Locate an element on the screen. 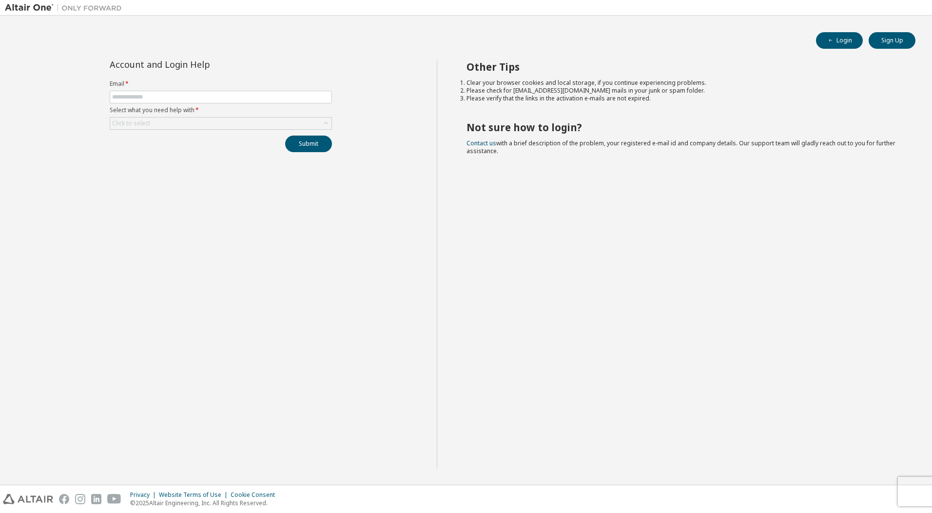  div: Privacy is located at coordinates (144, 495).